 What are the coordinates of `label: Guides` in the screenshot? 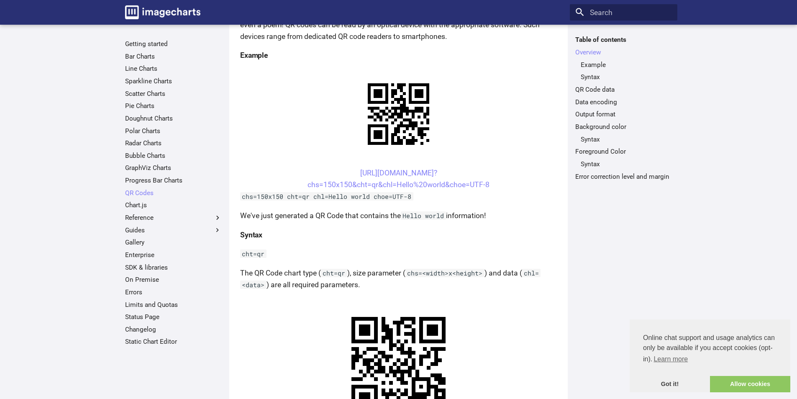 It's located at (173, 230).